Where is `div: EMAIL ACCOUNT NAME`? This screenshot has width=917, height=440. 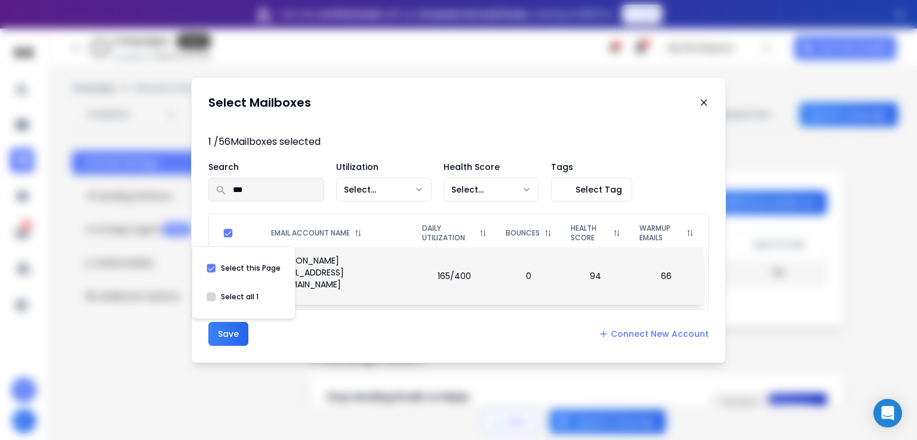 div: EMAIL ACCOUNT NAME is located at coordinates (337, 233).